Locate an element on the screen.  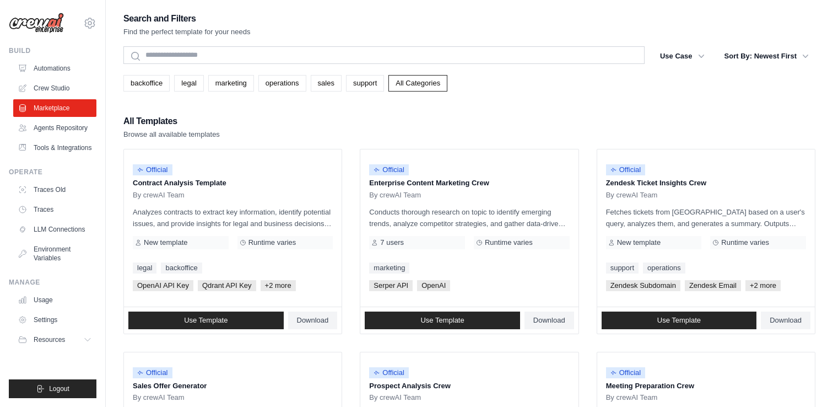
div: Build is located at coordinates (52, 51).